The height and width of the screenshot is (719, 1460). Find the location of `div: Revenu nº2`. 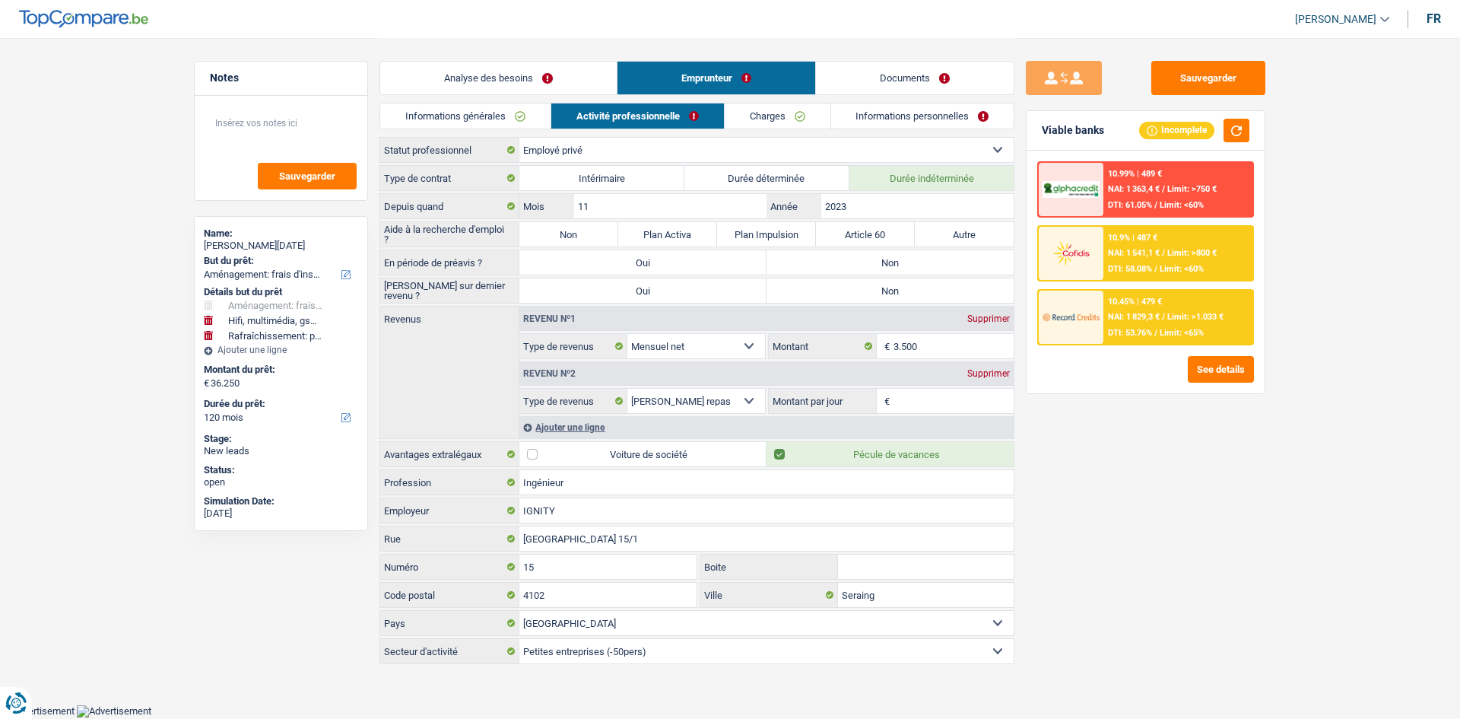

div: Revenu nº2 is located at coordinates (549, 373).